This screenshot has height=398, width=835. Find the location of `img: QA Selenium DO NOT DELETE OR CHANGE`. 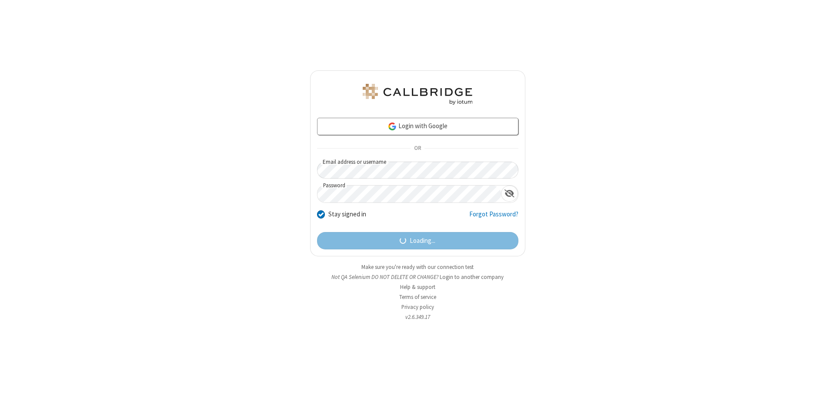

img: QA Selenium DO NOT DELETE OR CHANGE is located at coordinates (417, 94).